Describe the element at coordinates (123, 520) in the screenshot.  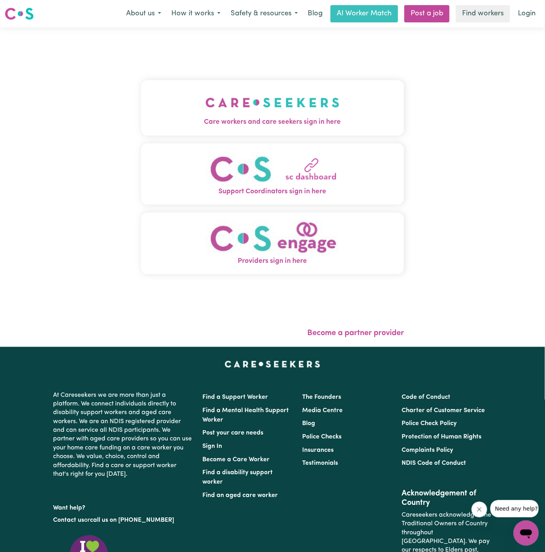
I see `p: or` at that location.